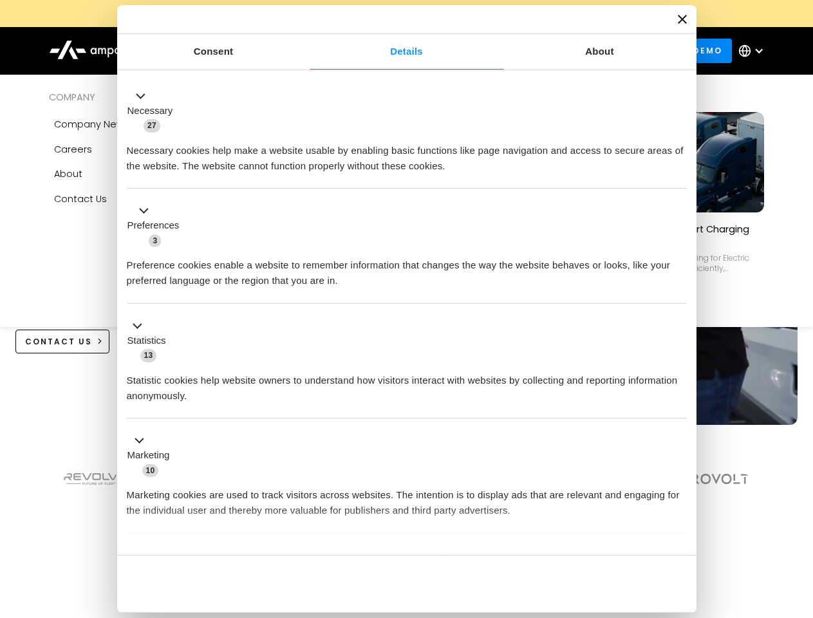 The width and height of the screenshot is (813, 618). What do you see at coordinates (149, 355) in the screenshot?
I see `span: 13` at bounding box center [149, 355].